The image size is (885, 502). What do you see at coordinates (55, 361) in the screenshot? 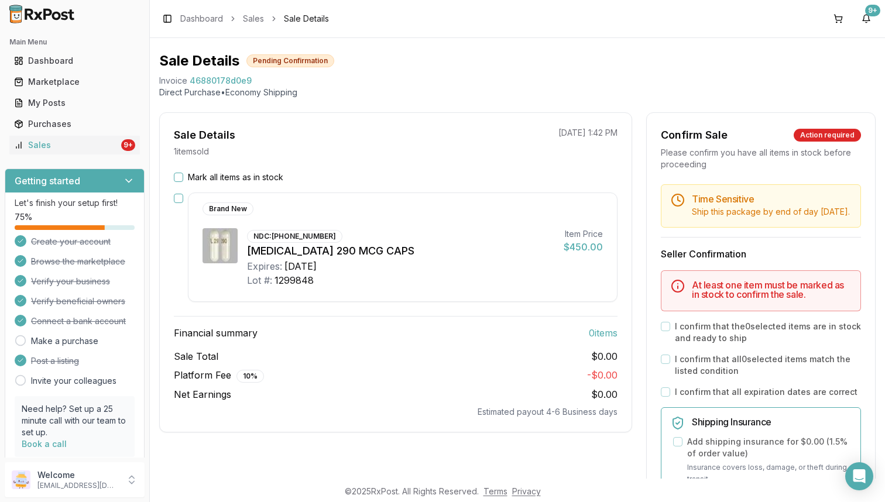
I see `span: Post a listing` at bounding box center [55, 361].